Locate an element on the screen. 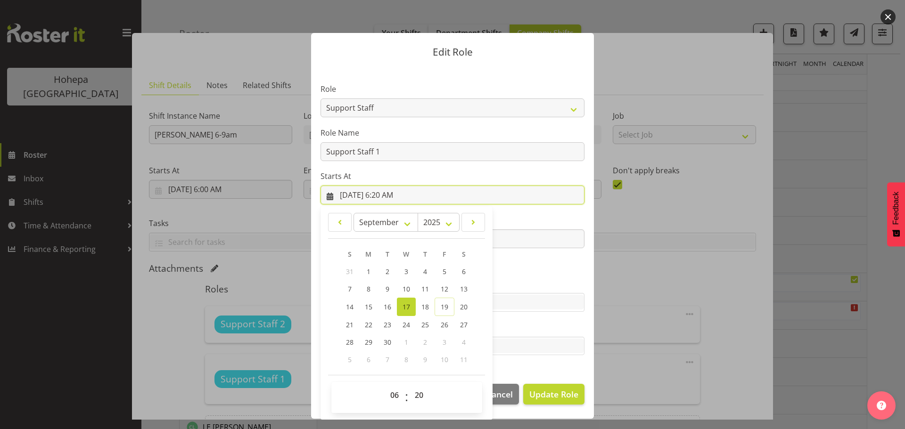 This screenshot has width=905, height=429. span: 17 is located at coordinates (406, 307).